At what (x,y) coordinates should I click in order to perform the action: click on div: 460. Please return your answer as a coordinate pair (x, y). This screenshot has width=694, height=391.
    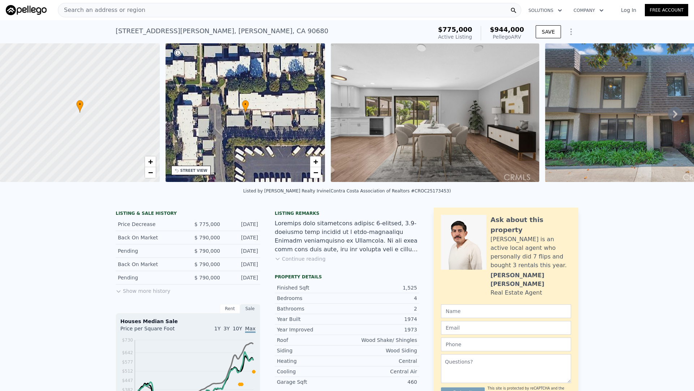
    Looking at the image, I should click on (382, 382).